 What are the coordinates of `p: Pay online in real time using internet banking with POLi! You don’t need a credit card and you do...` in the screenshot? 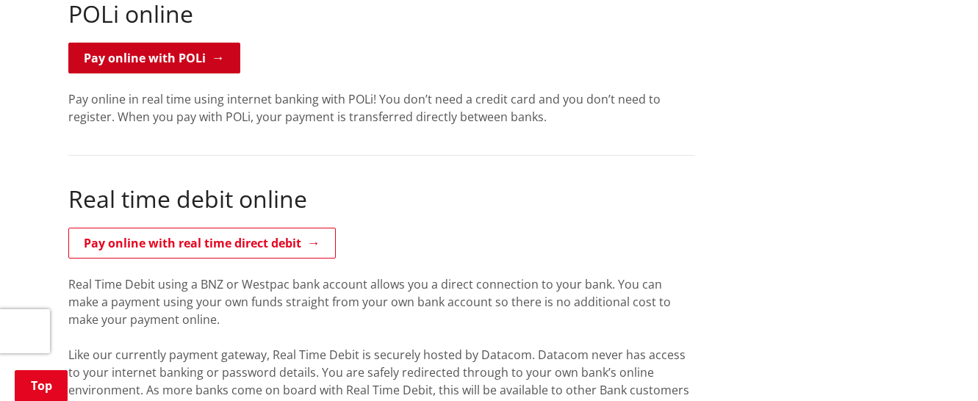 It's located at (381, 108).